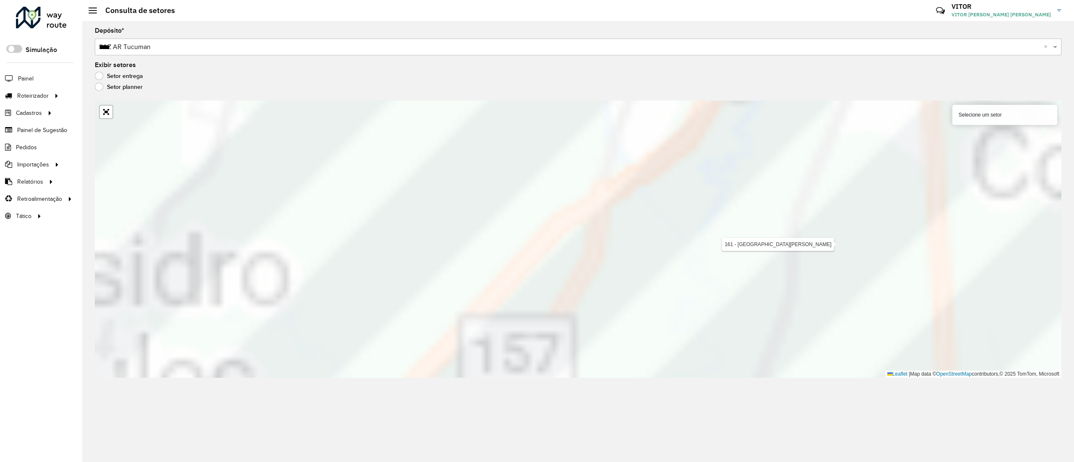 The width and height of the screenshot is (1074, 462). Describe the element at coordinates (41, 50) in the screenshot. I see `label: Simulação` at that location.